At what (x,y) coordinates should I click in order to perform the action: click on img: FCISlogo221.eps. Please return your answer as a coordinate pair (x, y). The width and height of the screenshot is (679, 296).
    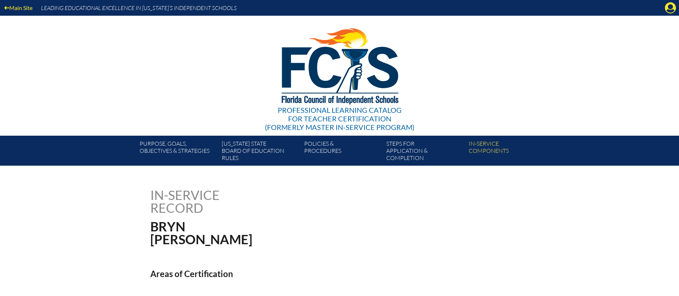
    Looking at the image, I should click on (340, 64).